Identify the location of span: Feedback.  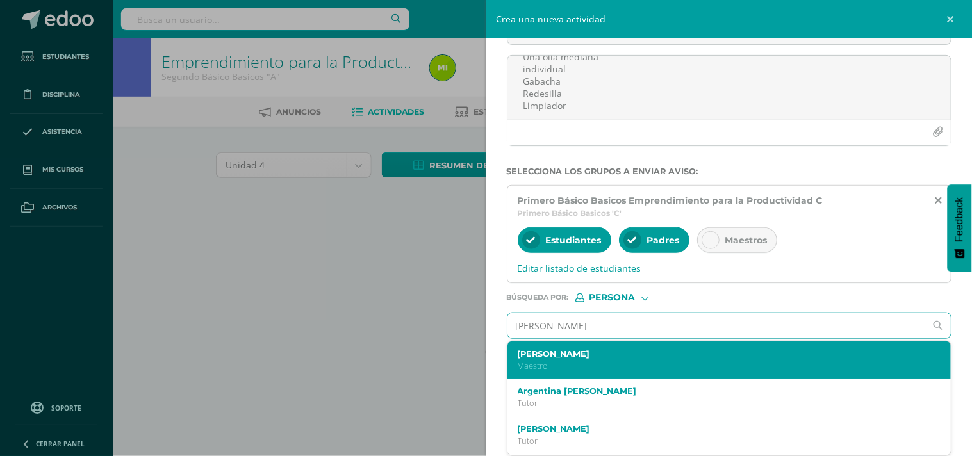
(960, 220).